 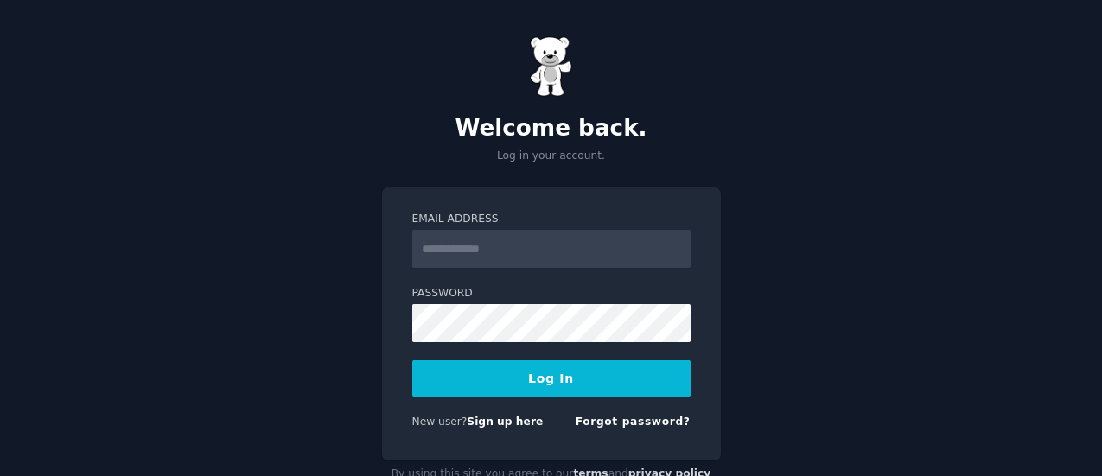 I want to click on h2: Welcome back., so click(x=551, y=129).